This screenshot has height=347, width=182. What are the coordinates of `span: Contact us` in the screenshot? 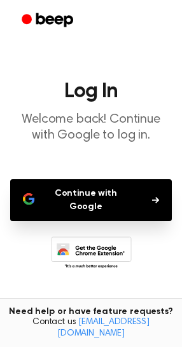 It's located at (91, 328).